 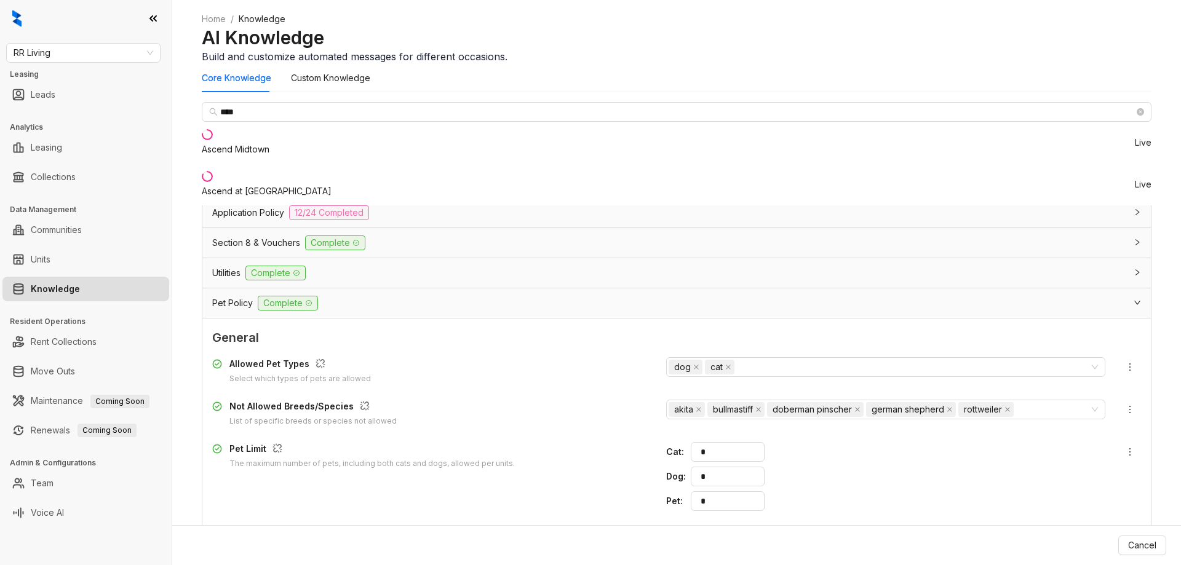 What do you see at coordinates (63, 342) in the screenshot?
I see `a: Rent Collections` at bounding box center [63, 342].